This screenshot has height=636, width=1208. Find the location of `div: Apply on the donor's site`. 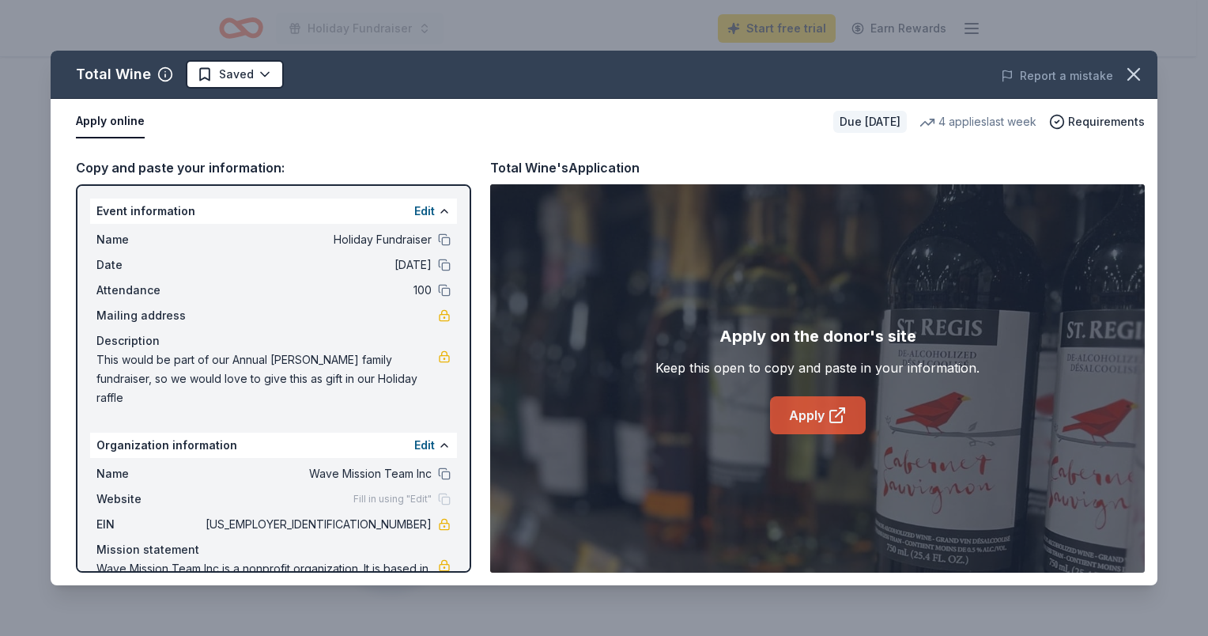

div: Apply on the donor's site is located at coordinates (818, 336).